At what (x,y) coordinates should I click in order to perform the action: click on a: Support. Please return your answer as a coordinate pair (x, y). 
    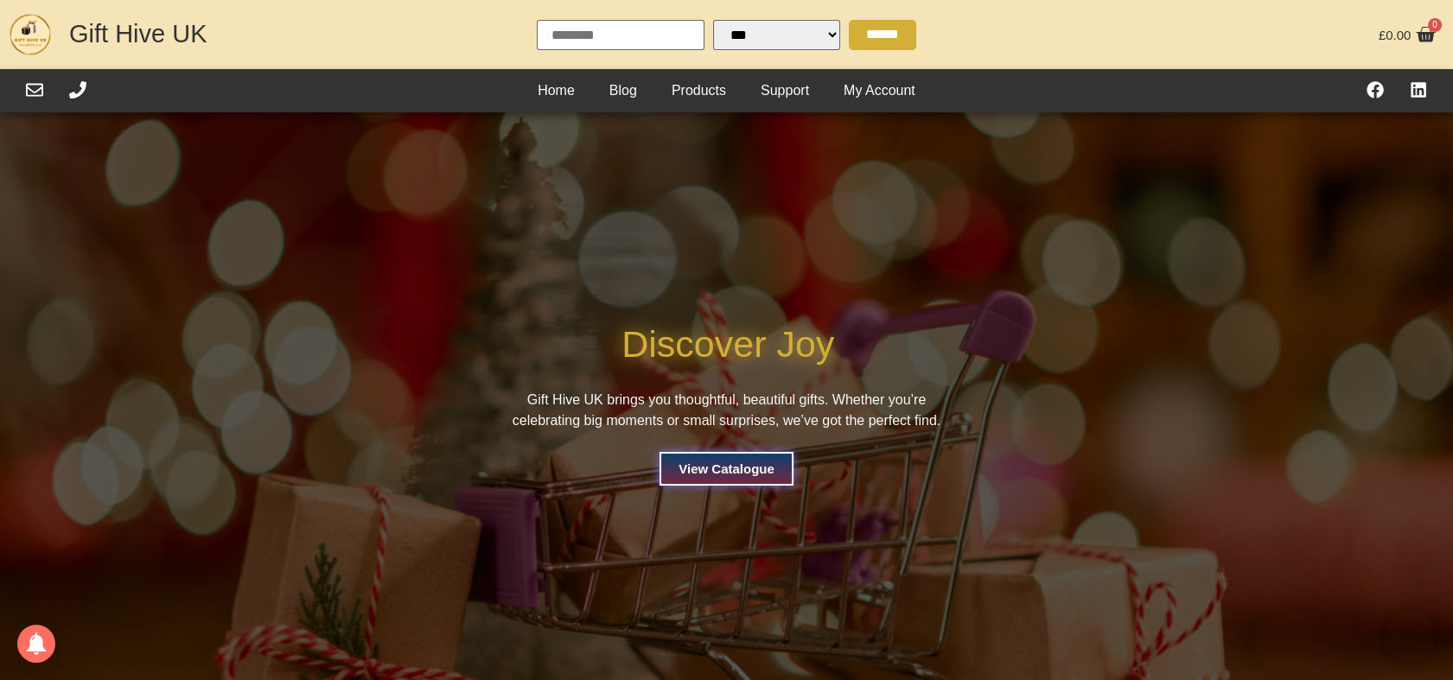
    Looking at the image, I should click on (785, 91).